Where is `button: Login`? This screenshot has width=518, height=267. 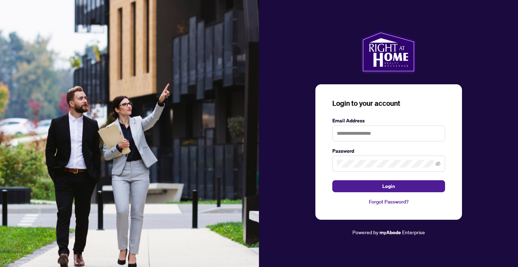 button: Login is located at coordinates (389, 186).